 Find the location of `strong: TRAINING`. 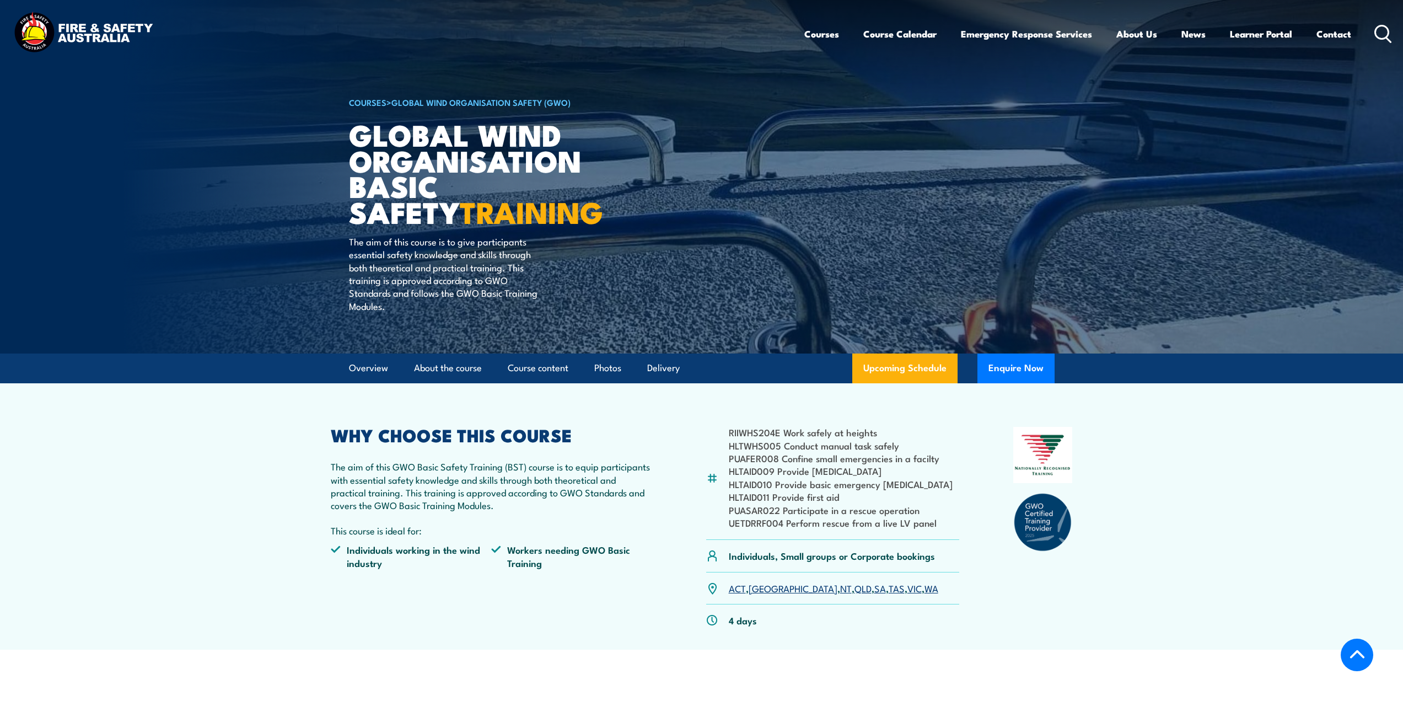

strong: TRAINING is located at coordinates (531, 211).